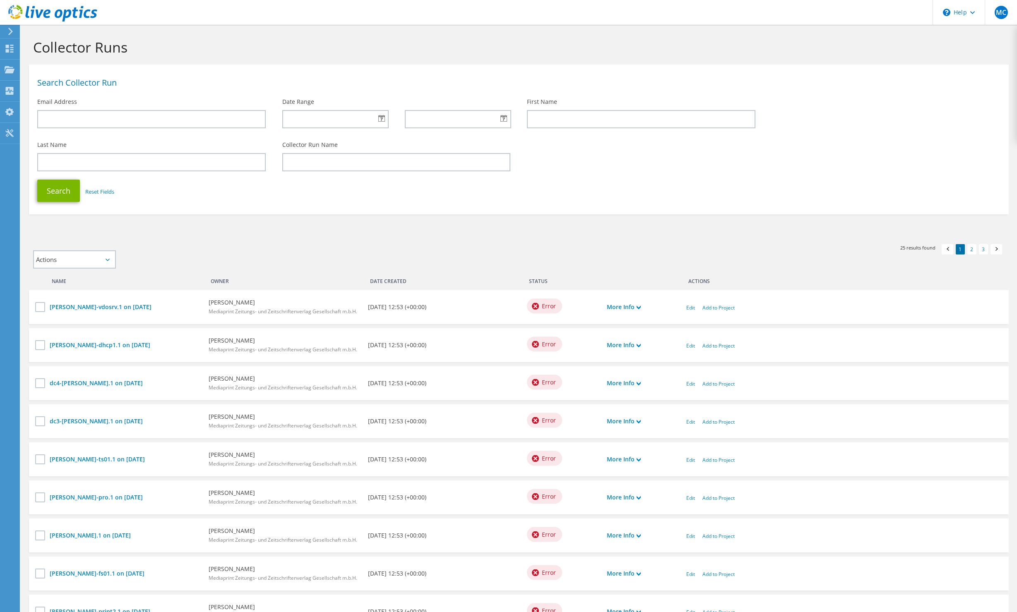 This screenshot has width=1017, height=612. Describe the element at coordinates (946, 12) in the screenshot. I see `svg: \n` at that location.